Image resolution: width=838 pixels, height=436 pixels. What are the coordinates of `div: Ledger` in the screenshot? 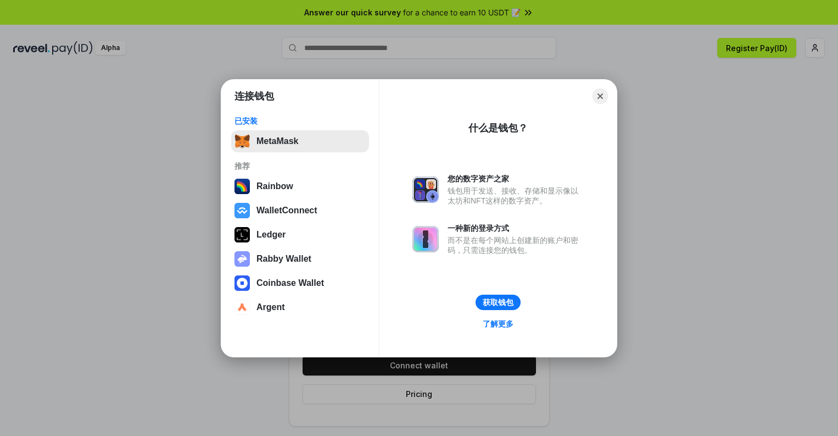 It's located at (271, 235).